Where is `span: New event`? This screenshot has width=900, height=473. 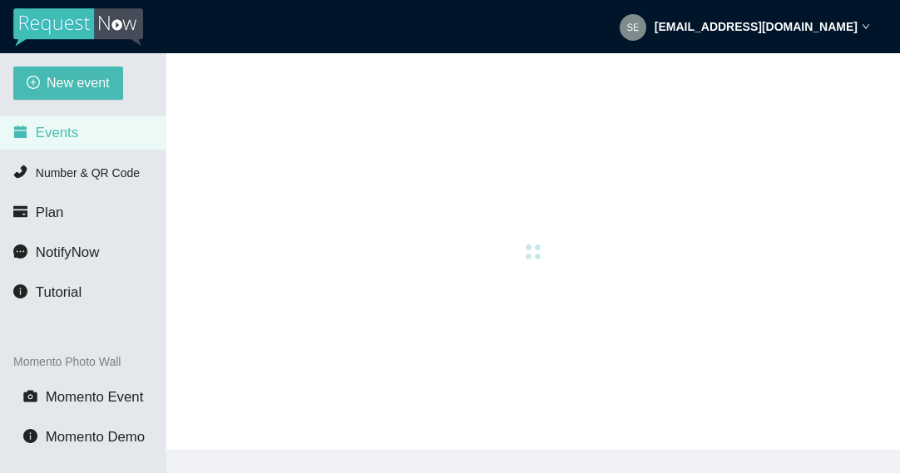 span: New event is located at coordinates (78, 82).